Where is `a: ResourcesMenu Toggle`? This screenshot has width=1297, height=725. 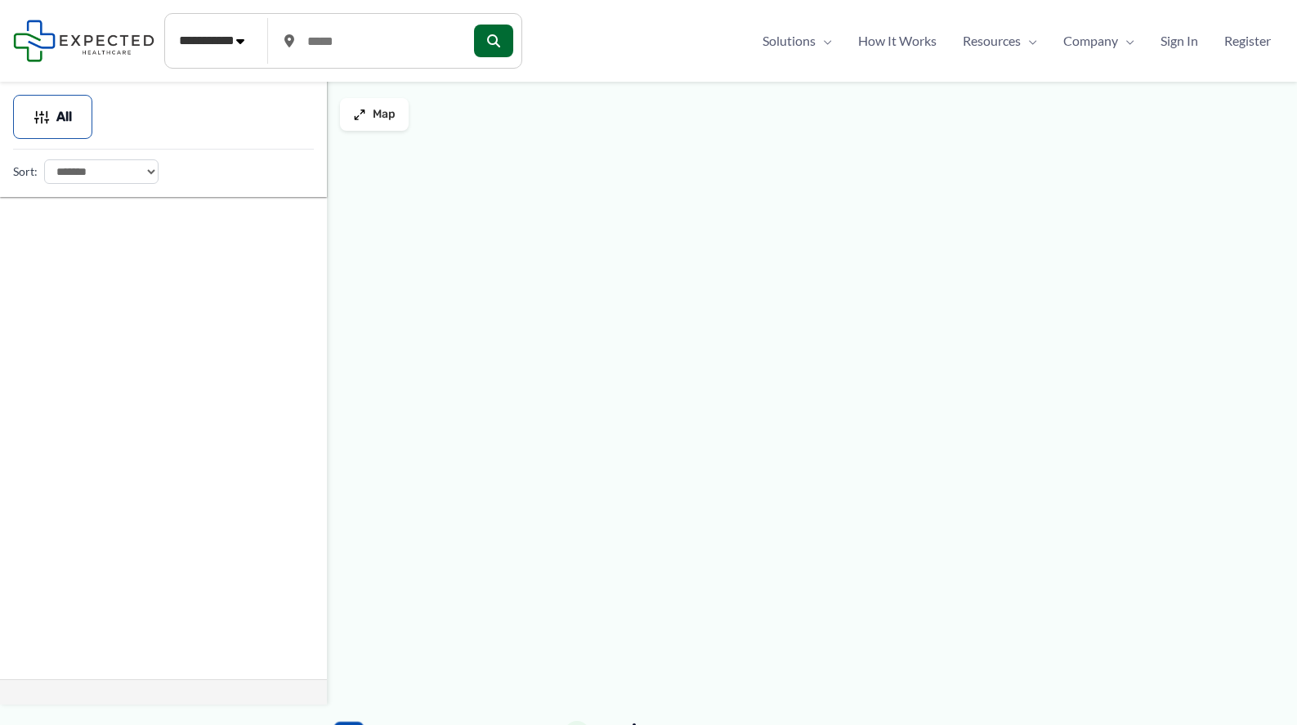 a: ResourcesMenu Toggle is located at coordinates (1000, 41).